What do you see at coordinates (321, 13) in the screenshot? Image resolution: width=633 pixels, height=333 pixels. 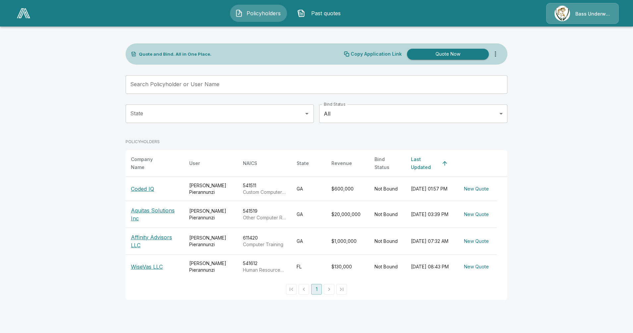 I see `button: Past quotes IconPast quotes` at bounding box center [321, 13].